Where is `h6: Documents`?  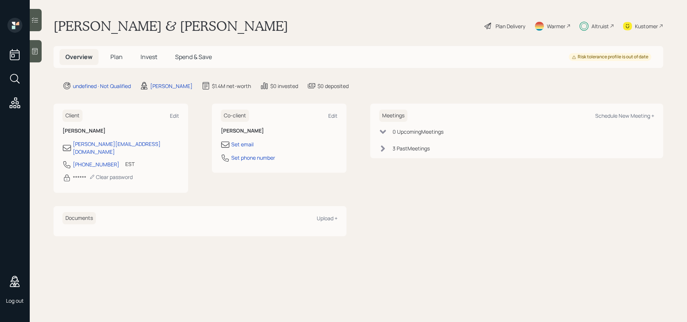
h6: Documents is located at coordinates (79, 218).